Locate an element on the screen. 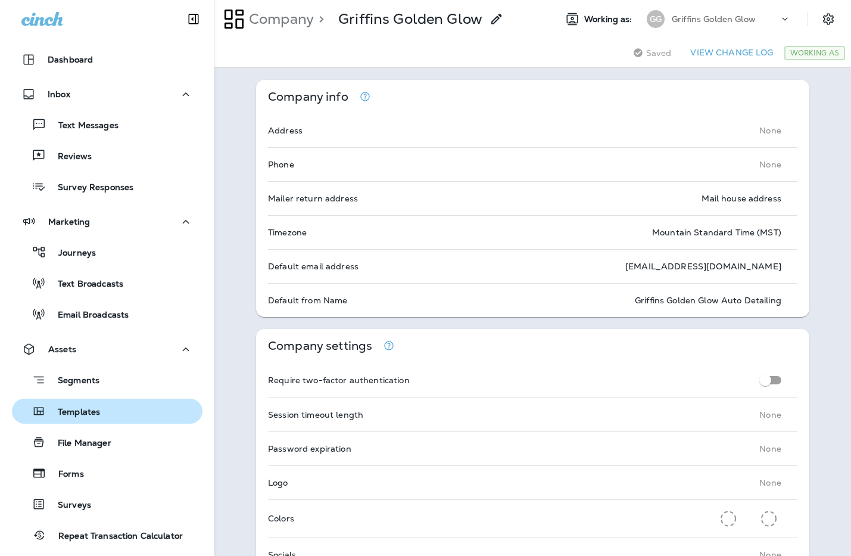  p: Phone is located at coordinates (281, 164).